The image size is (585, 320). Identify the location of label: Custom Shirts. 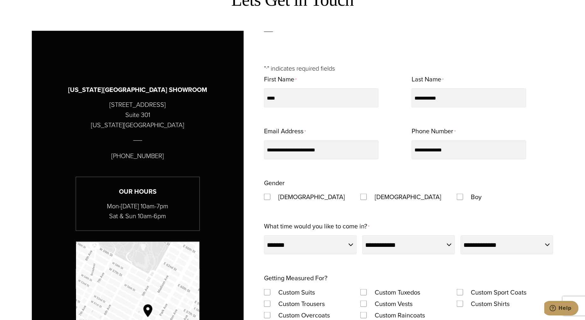
(491, 304).